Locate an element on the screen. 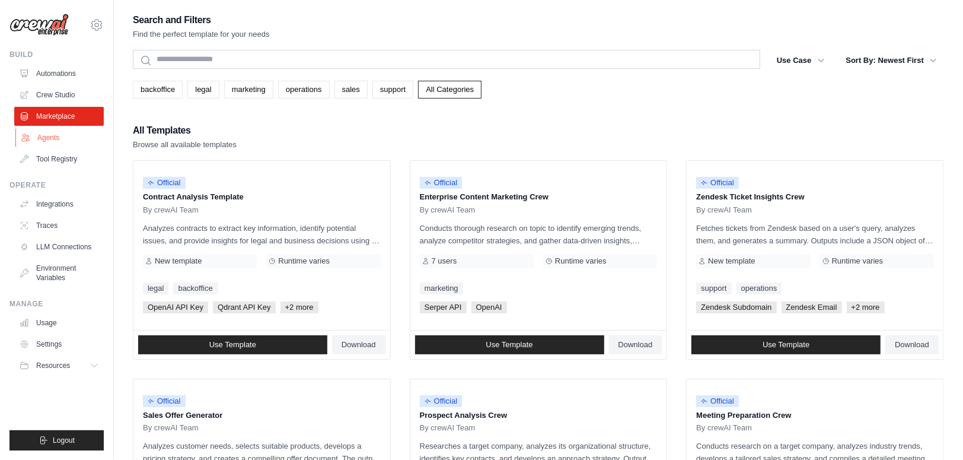 This screenshot has width=963, height=460. p: Prospect Analysis Crew is located at coordinates (538, 415).